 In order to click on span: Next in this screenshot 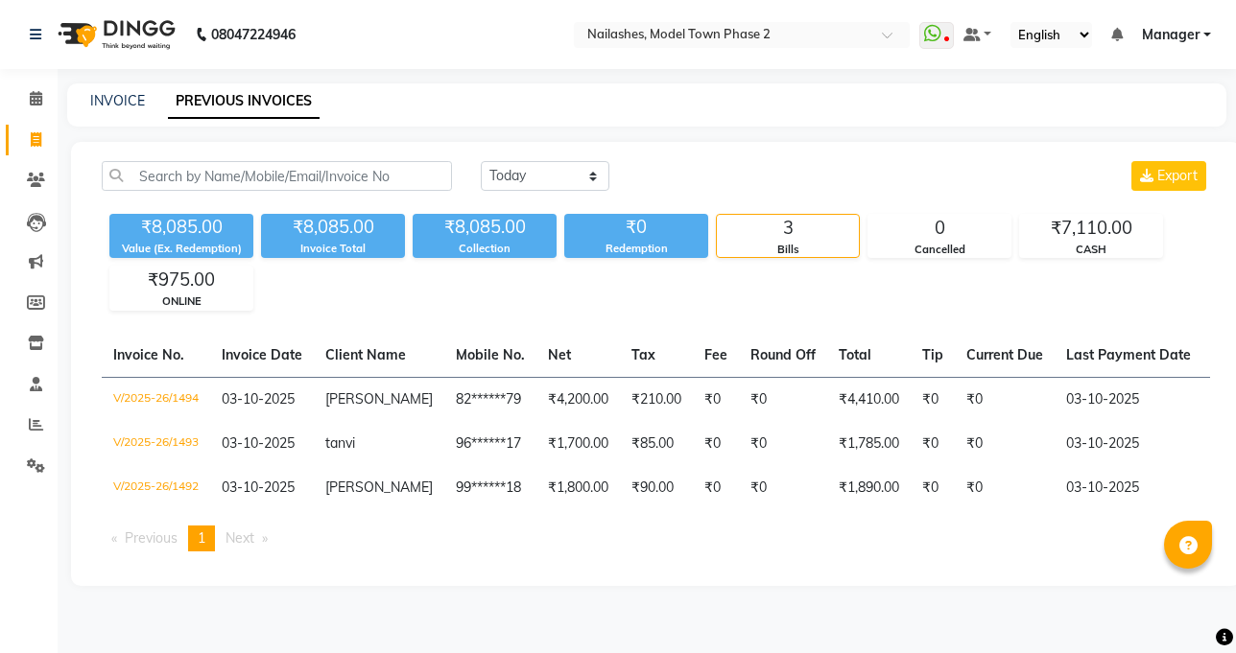, I will do `click(240, 538)`.